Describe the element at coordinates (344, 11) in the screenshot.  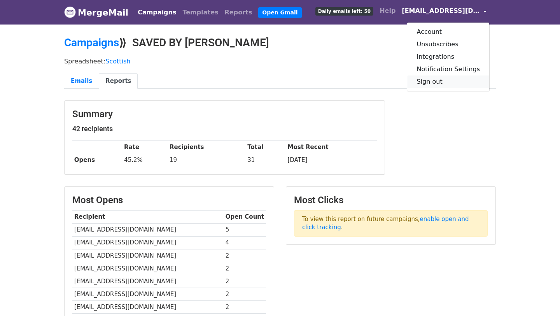
I see `a: Daily emails left: 50` at that location.